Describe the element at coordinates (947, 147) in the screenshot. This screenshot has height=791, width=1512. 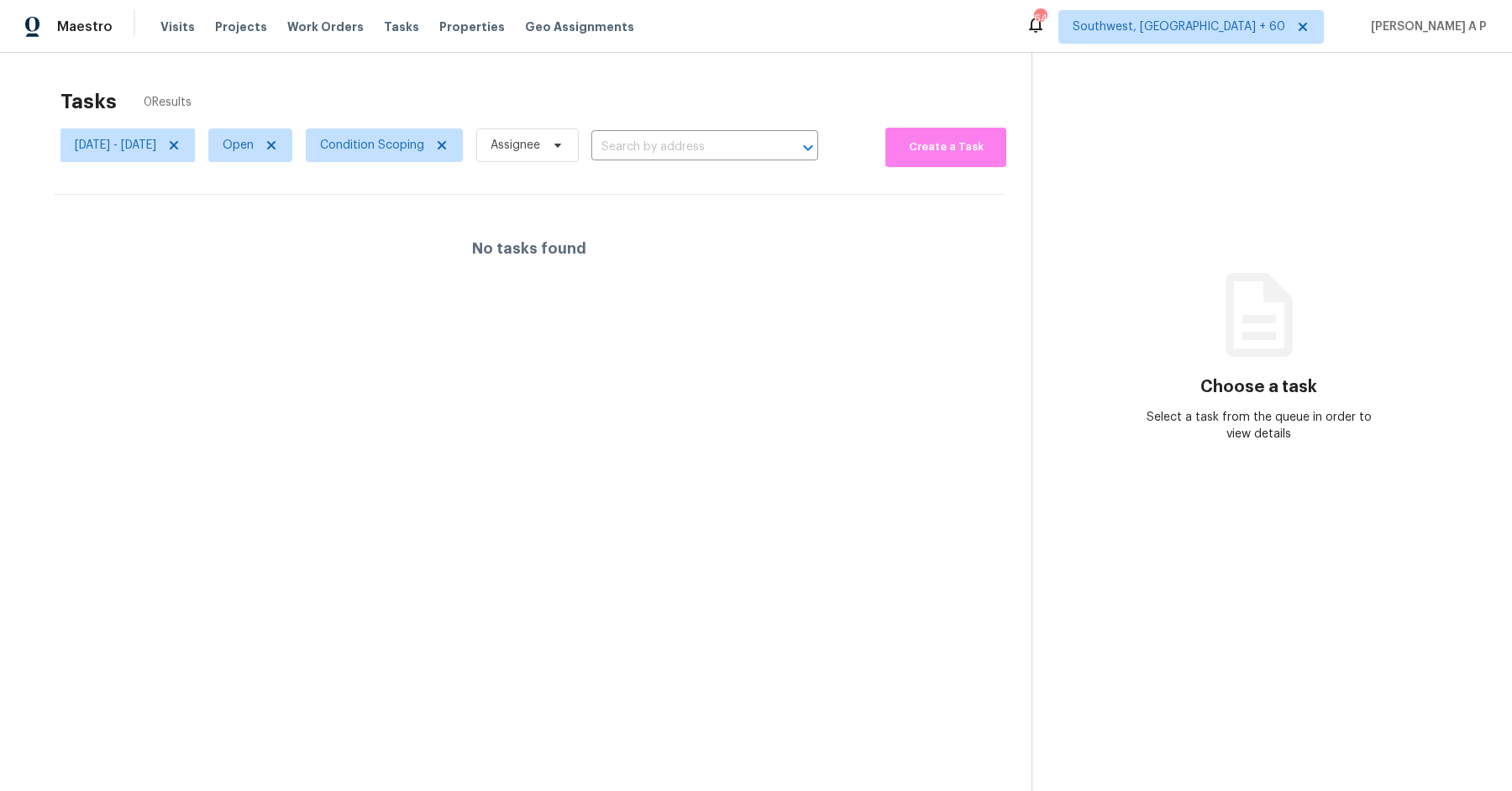
I see `button: Create a Task` at that location.